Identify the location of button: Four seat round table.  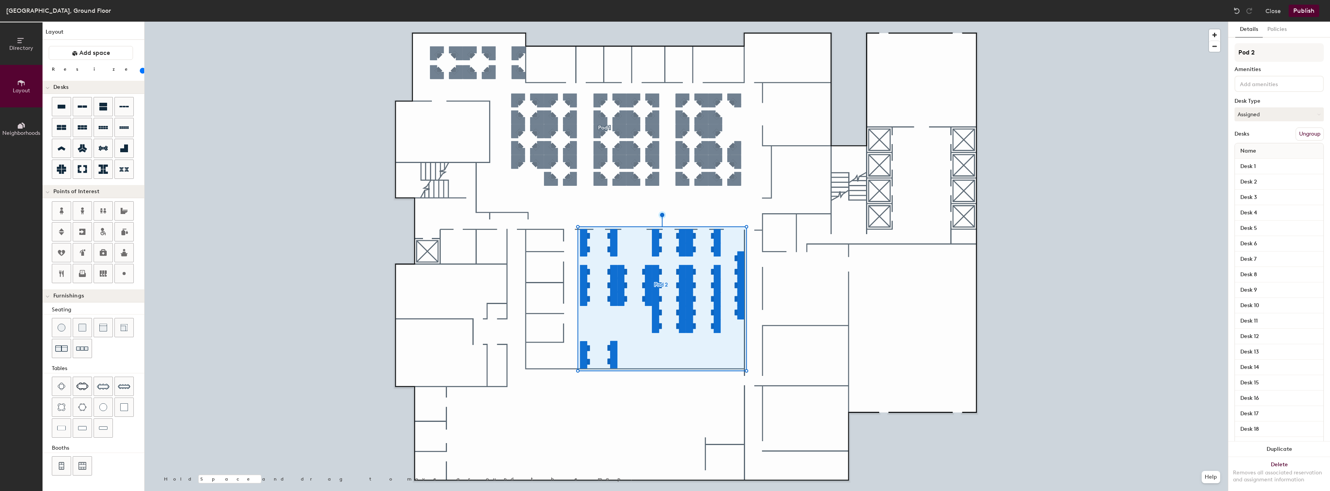
(61, 407).